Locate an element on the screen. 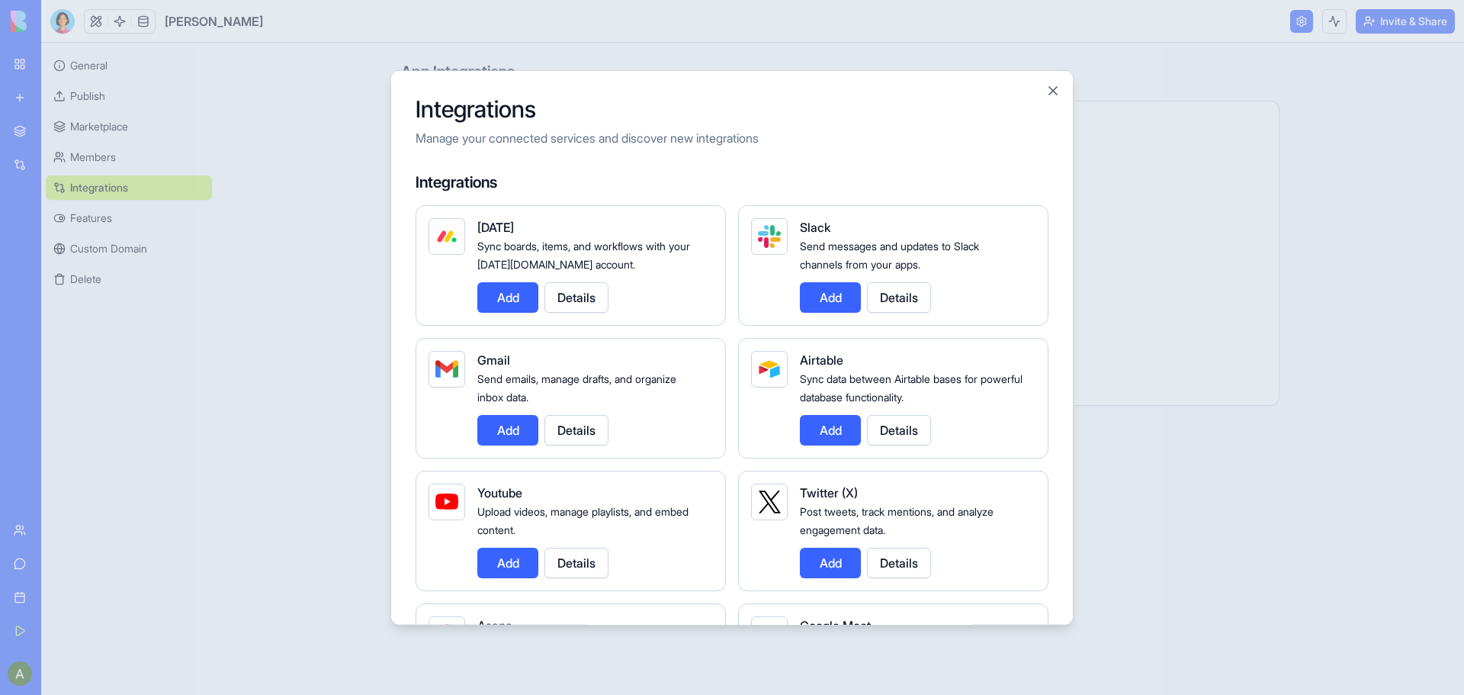  span: Post tweets, track mentions, and analyze engagement data. is located at coordinates (897, 519).